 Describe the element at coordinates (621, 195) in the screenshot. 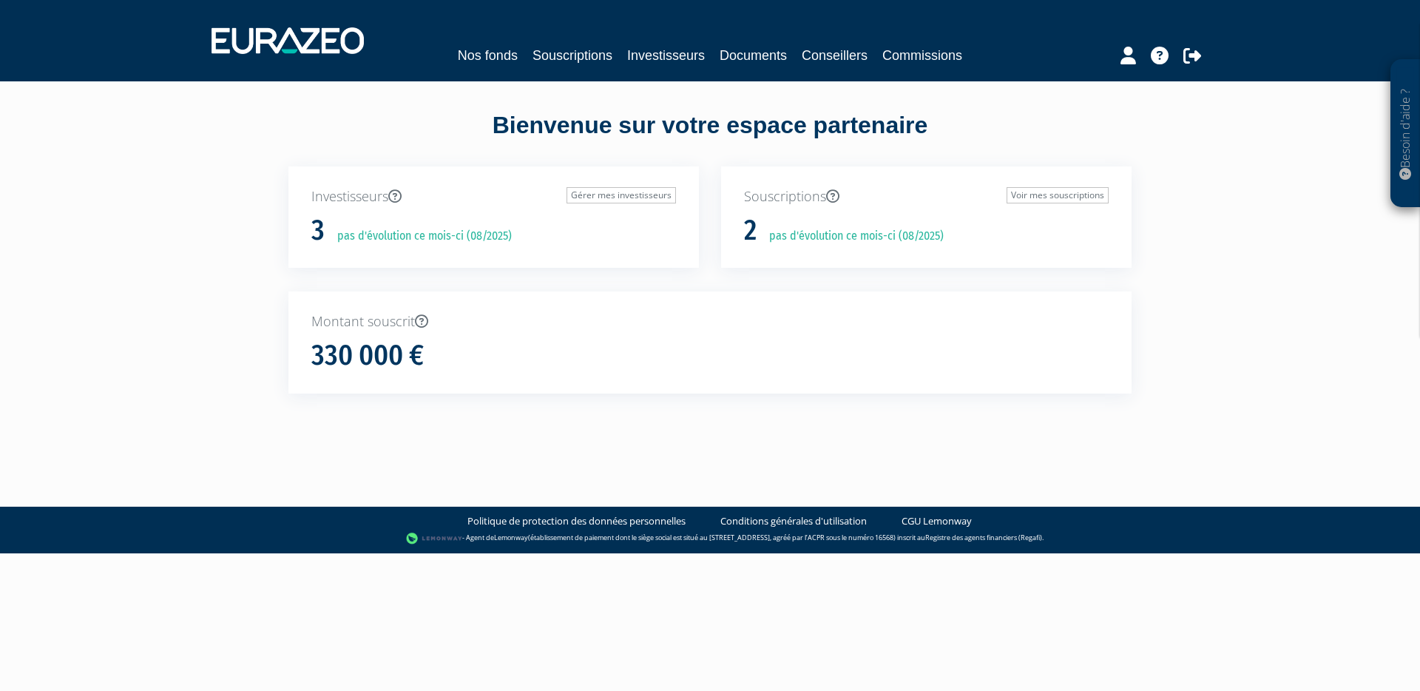

I see `a: Gérer mes investisseurs` at that location.